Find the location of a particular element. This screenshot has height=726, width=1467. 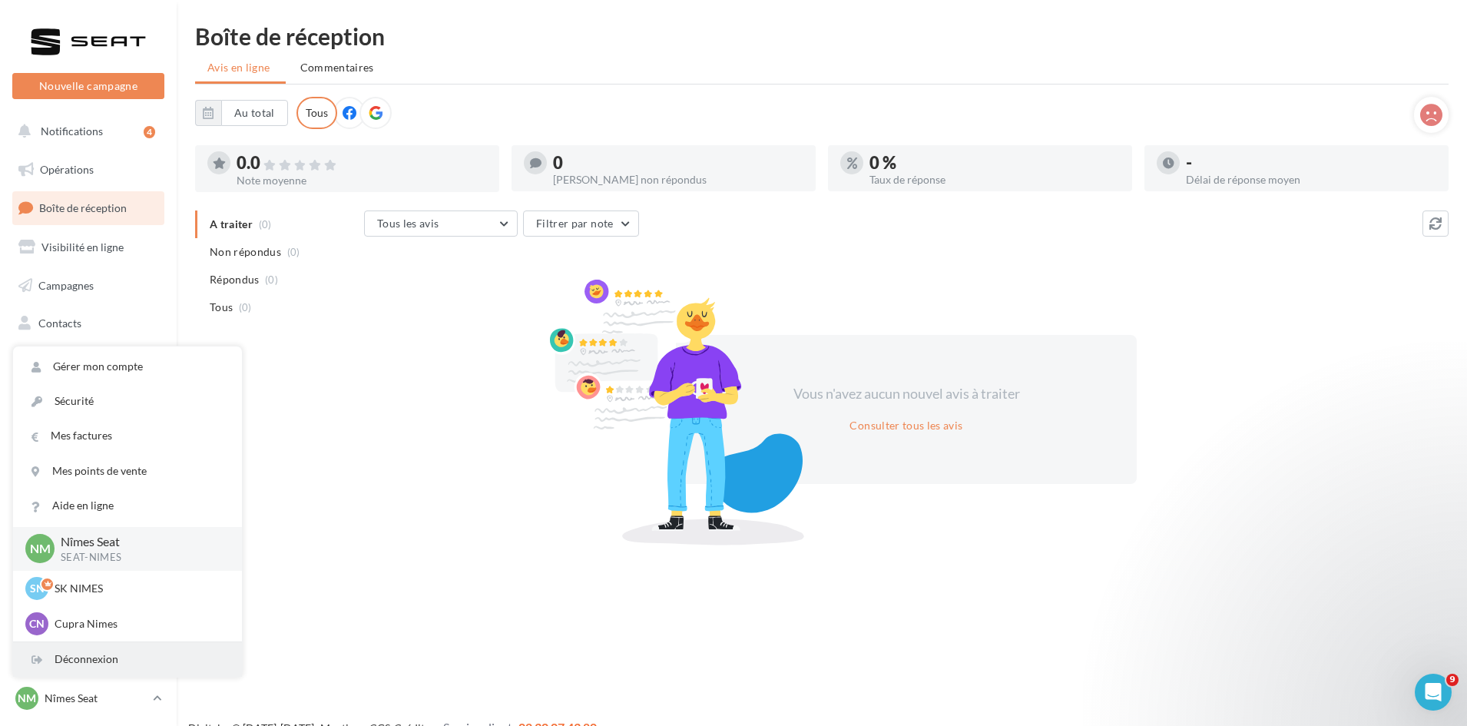

span: Opérations is located at coordinates (67, 169).